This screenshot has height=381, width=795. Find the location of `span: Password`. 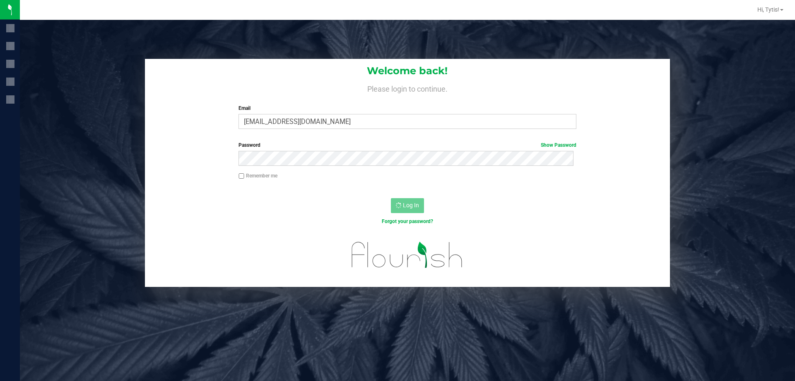

span: Password is located at coordinates (249, 145).